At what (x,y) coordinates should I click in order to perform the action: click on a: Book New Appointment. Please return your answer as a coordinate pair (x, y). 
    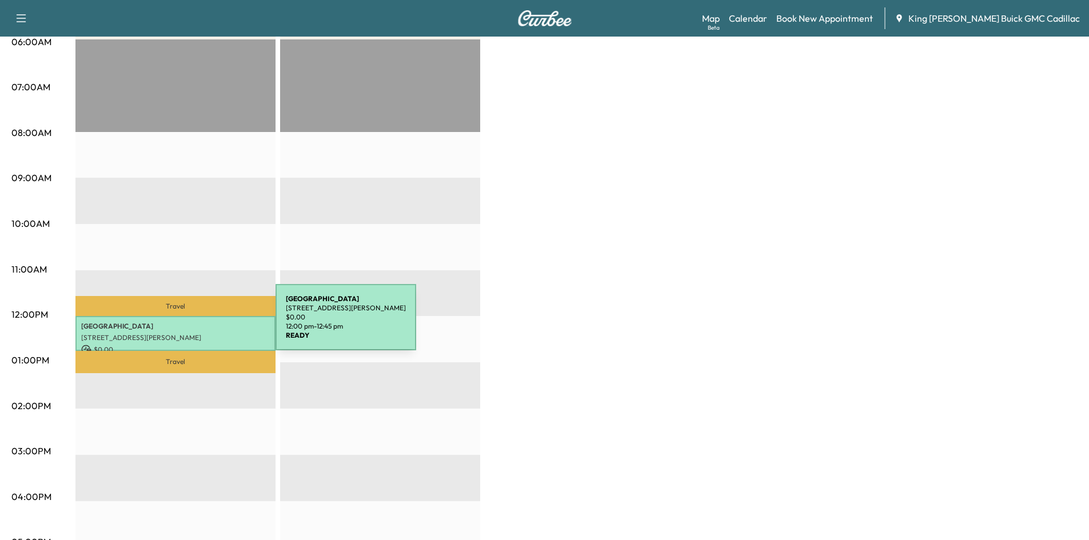
    Looking at the image, I should click on (825, 18).